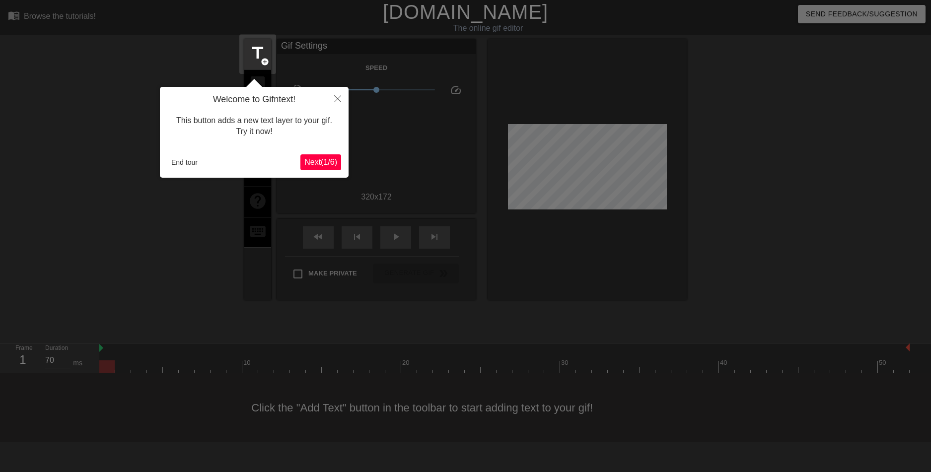  What do you see at coordinates (338, 98) in the screenshot?
I see `button: Close` at bounding box center [338, 98].